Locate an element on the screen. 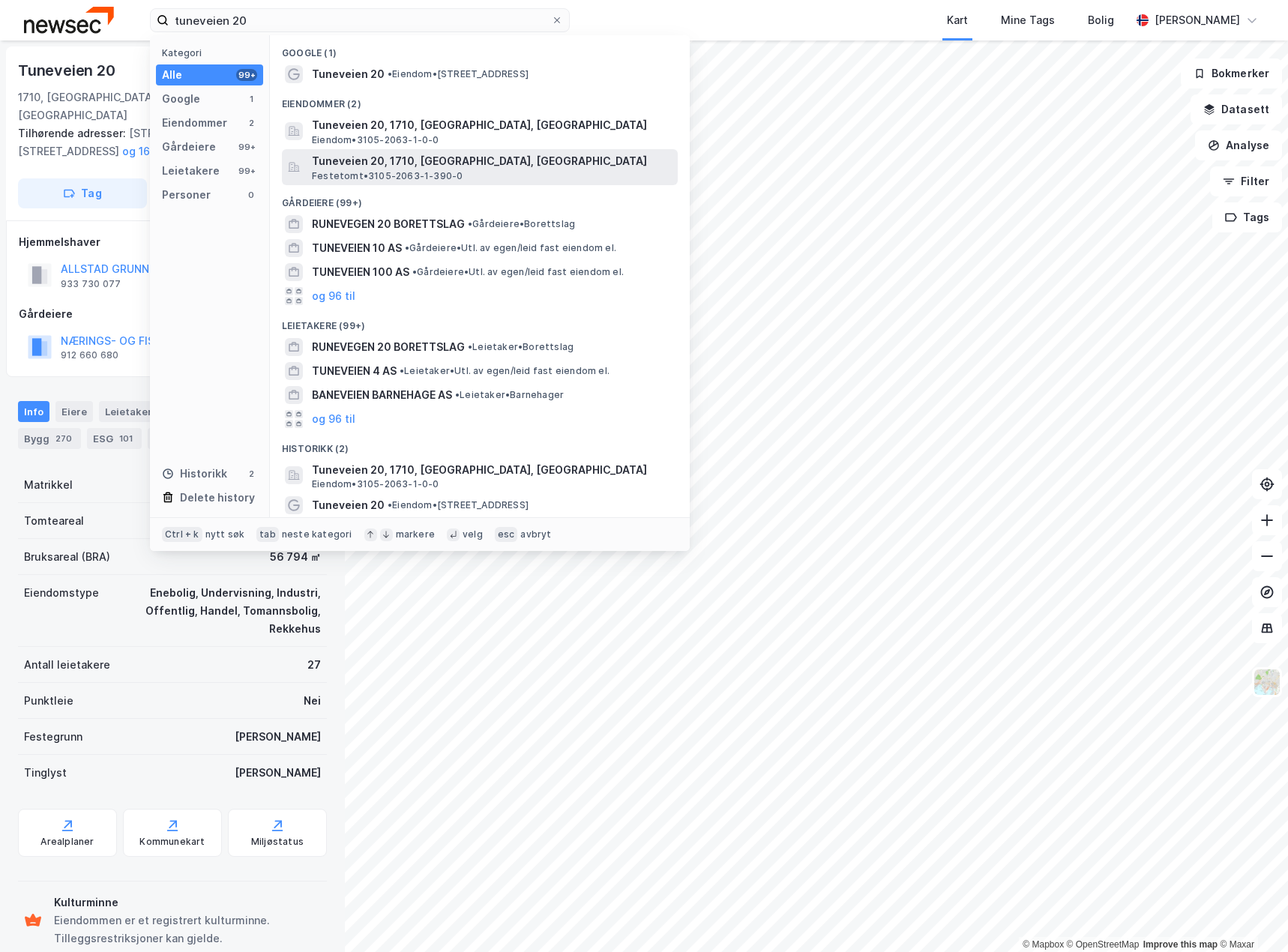  input: Søk på adresse, matrikkel, gårdeiere, leietakere eller personer is located at coordinates (360, 21).